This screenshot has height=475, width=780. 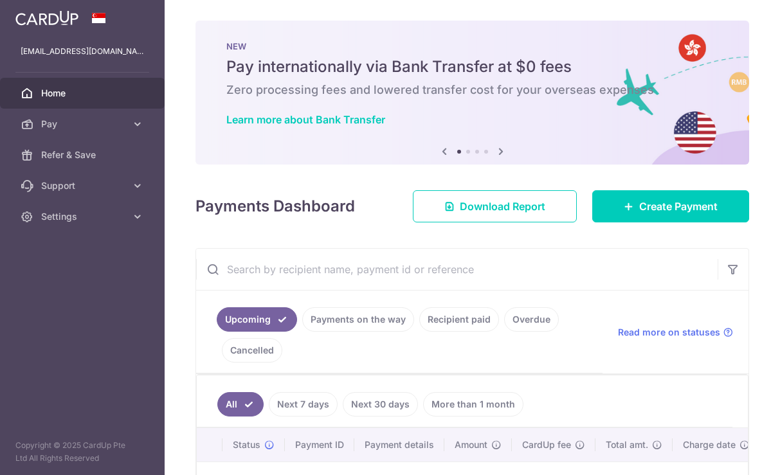 What do you see at coordinates (494, 206) in the screenshot?
I see `a: Download Report` at bounding box center [494, 206].